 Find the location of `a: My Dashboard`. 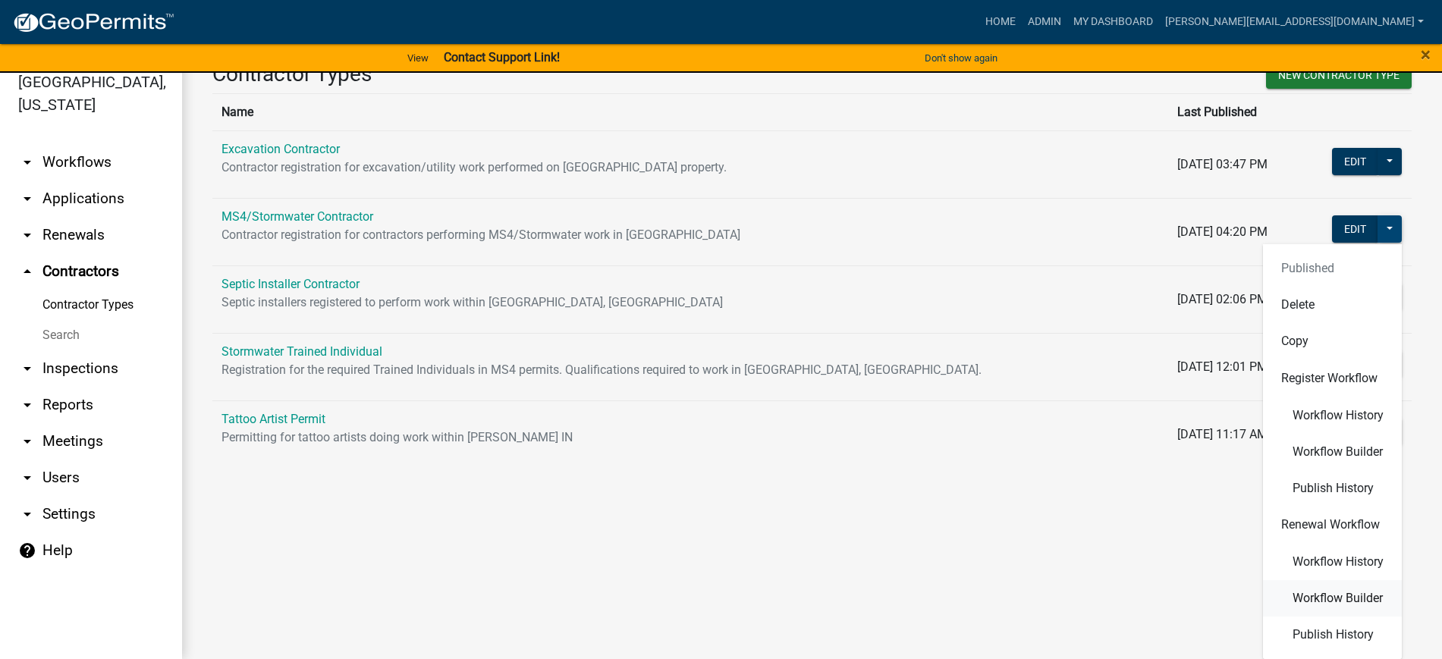

a: My Dashboard is located at coordinates (1113, 22).